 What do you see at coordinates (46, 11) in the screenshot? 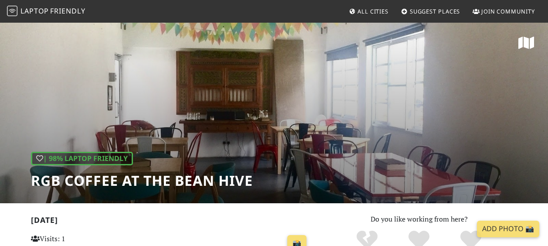
I see `a: LaptopFriendly LaptopFriendly` at bounding box center [46, 11].